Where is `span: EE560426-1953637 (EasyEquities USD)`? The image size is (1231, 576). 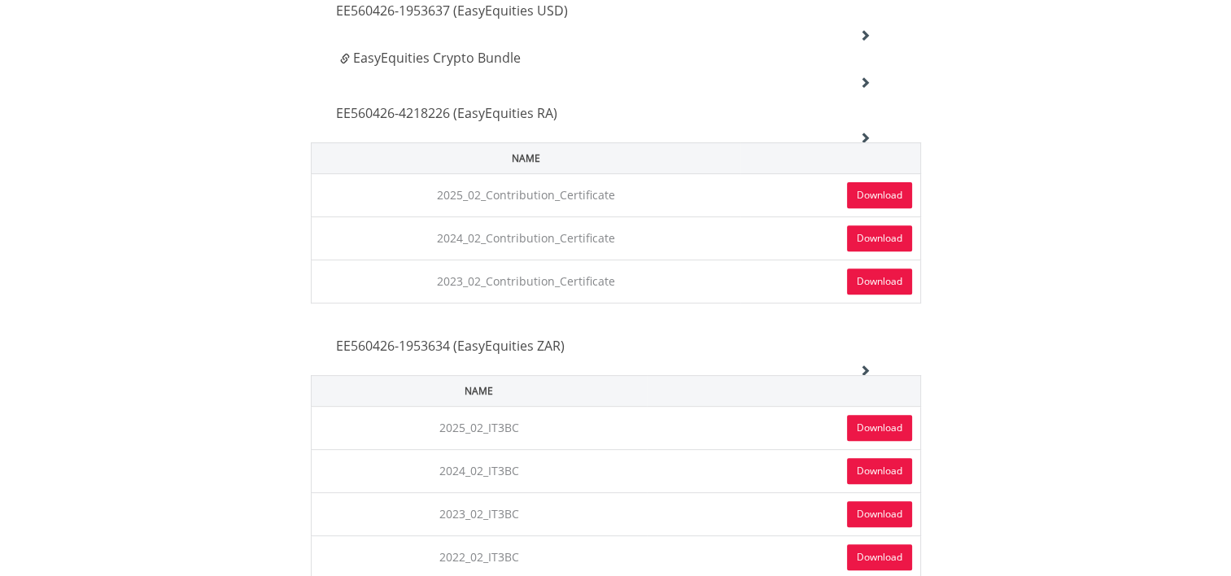
span: EE560426-1953637 (EasyEquities USD) is located at coordinates (452, 11).